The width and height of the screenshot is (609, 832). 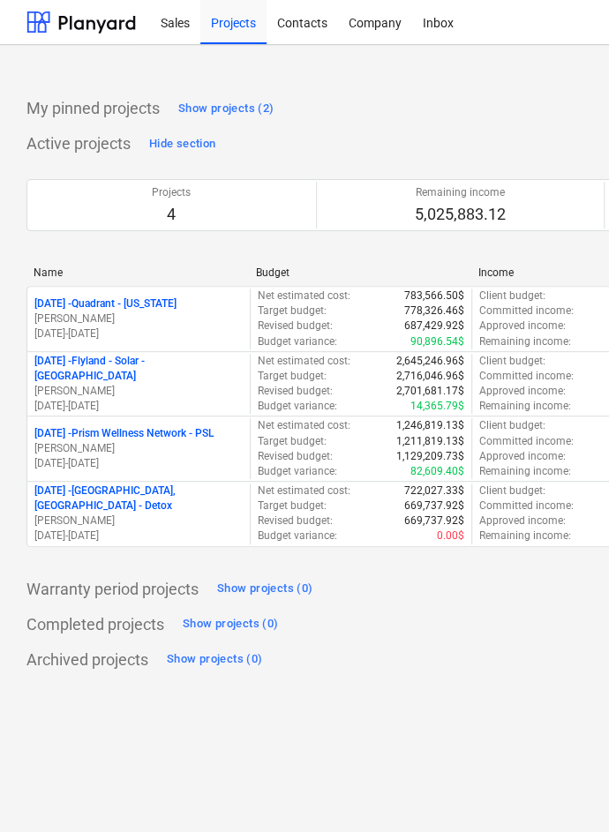 What do you see at coordinates (226, 109) in the screenshot?
I see `button: Show projects (2)` at bounding box center [226, 109].